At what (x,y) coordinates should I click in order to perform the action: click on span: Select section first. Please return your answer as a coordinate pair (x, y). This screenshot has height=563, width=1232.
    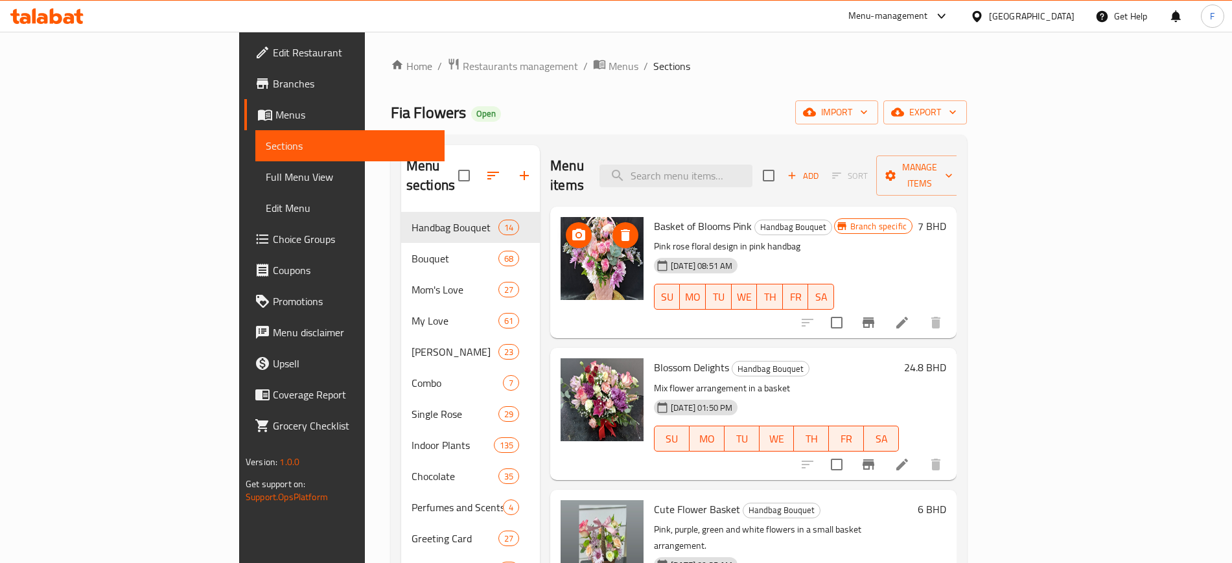
    Looking at the image, I should click on (850, 176).